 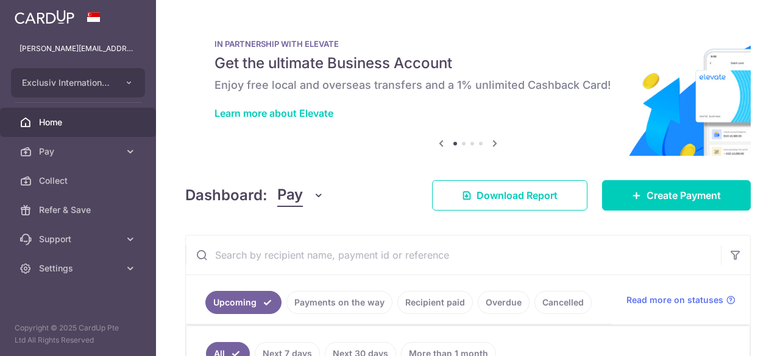 What do you see at coordinates (78, 83) in the screenshot?
I see `button: Exclusiv International Pte Ltd` at bounding box center [78, 83].